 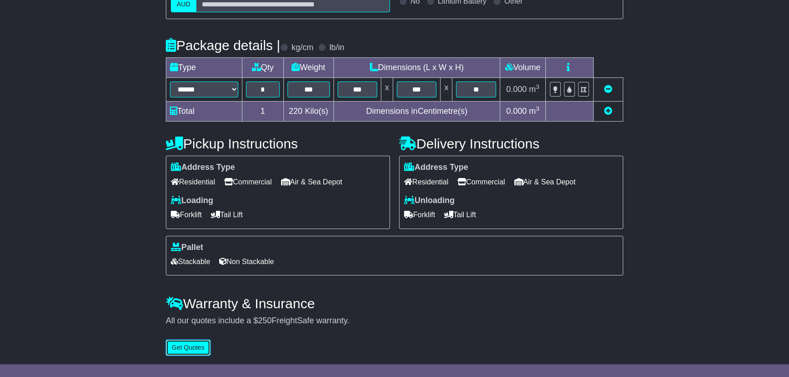 I want to click on span: 220, so click(x=295, y=111).